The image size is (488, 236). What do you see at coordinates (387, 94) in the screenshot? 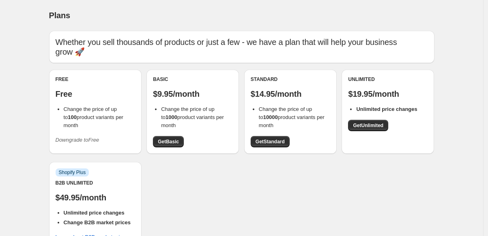
I see `p: $19.95/month` at bounding box center [387, 94].